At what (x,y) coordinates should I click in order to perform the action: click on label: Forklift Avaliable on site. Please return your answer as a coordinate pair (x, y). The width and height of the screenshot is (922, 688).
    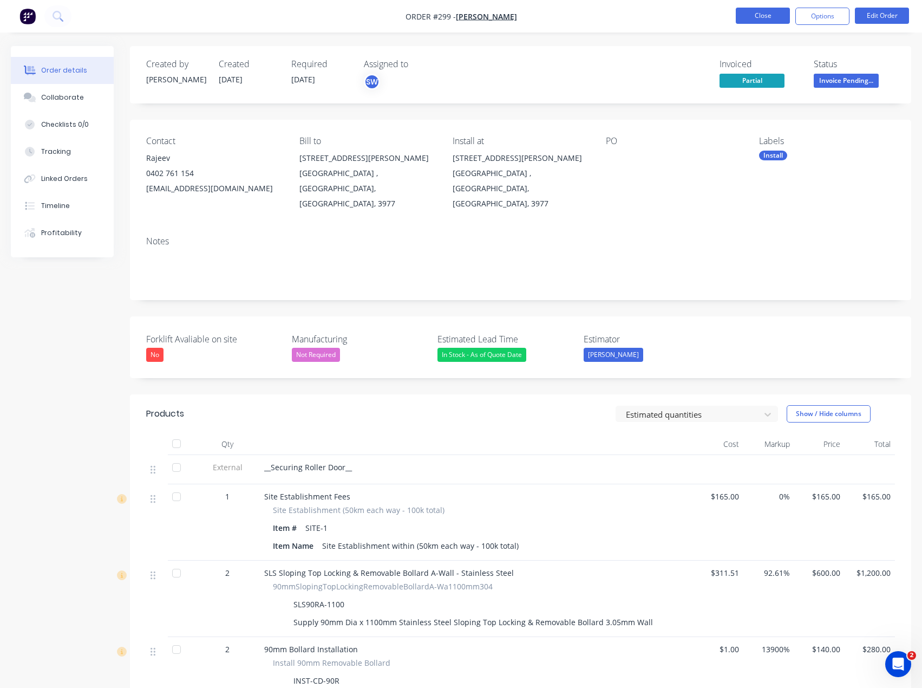
    Looking at the image, I should click on (214, 339).